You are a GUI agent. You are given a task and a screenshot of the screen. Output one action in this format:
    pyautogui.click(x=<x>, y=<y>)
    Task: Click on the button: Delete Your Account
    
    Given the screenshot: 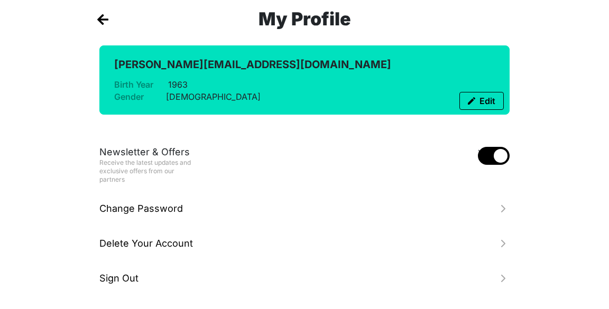 What is the action you would take?
    pyautogui.click(x=304, y=244)
    